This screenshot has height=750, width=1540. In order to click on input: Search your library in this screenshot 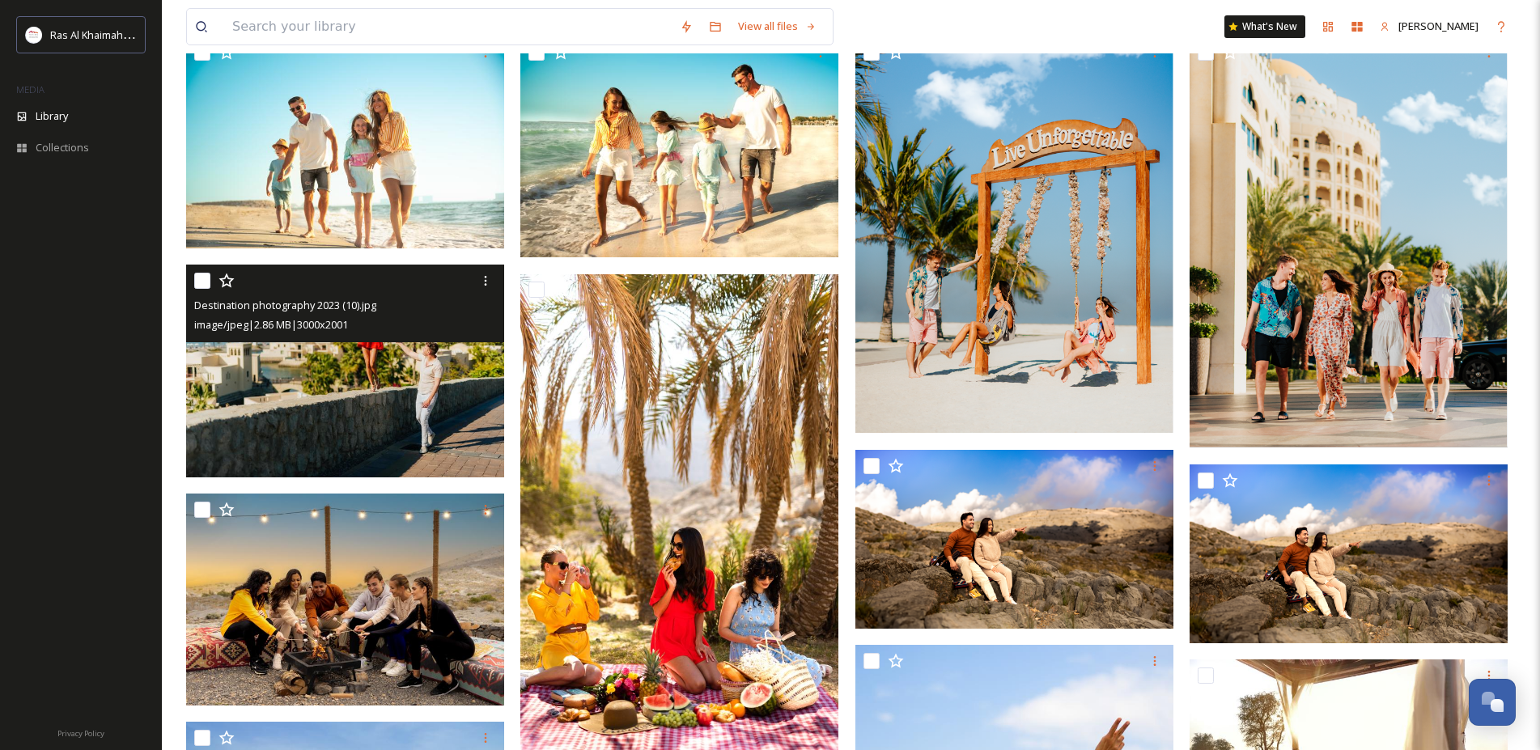, I will do `click(447, 27)`.